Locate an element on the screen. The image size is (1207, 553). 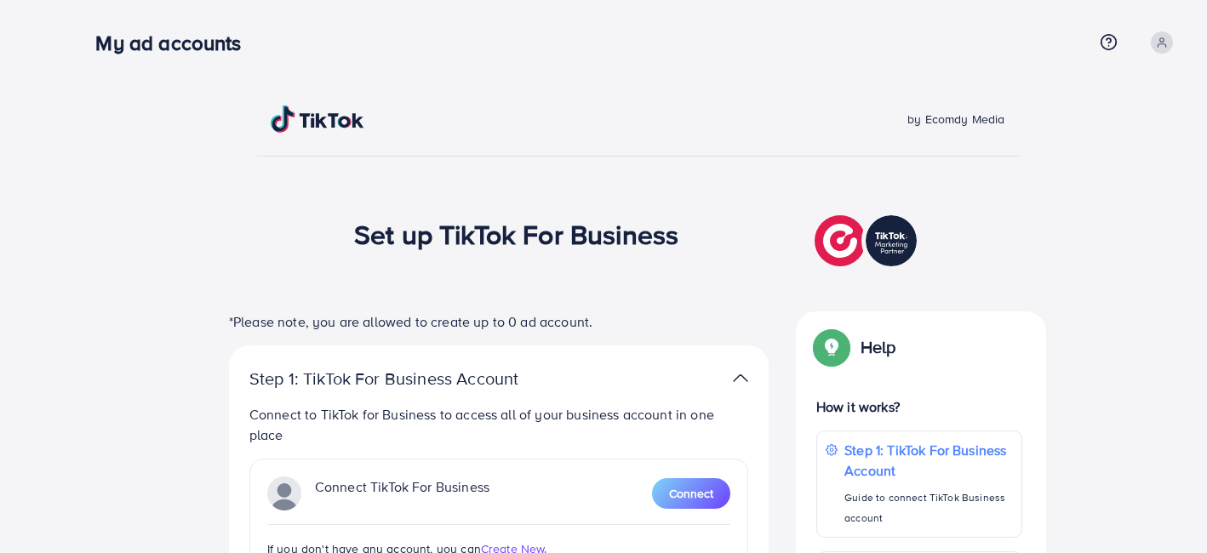
h1: Set up TikTok For Business is located at coordinates (516, 234).